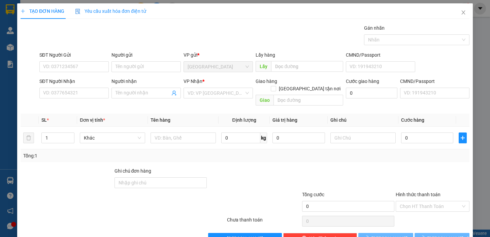  I want to click on span: Tên hàng, so click(160, 120).